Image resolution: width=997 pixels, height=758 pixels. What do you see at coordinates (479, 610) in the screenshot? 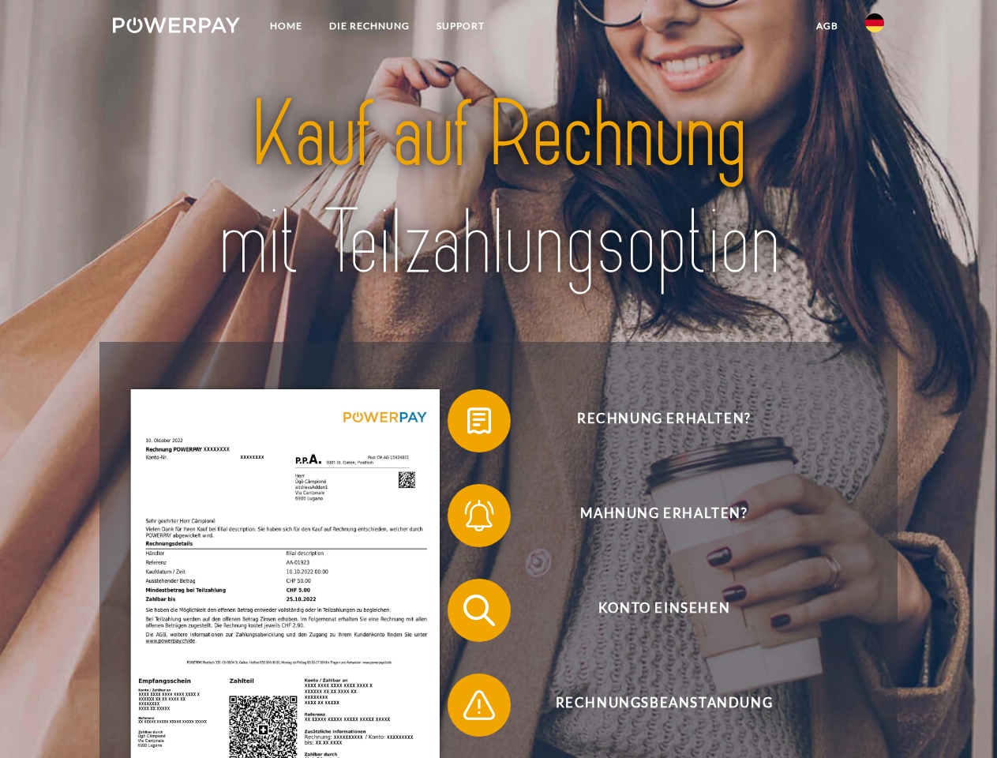
I see `img: qb_search.svg` at bounding box center [479, 610].